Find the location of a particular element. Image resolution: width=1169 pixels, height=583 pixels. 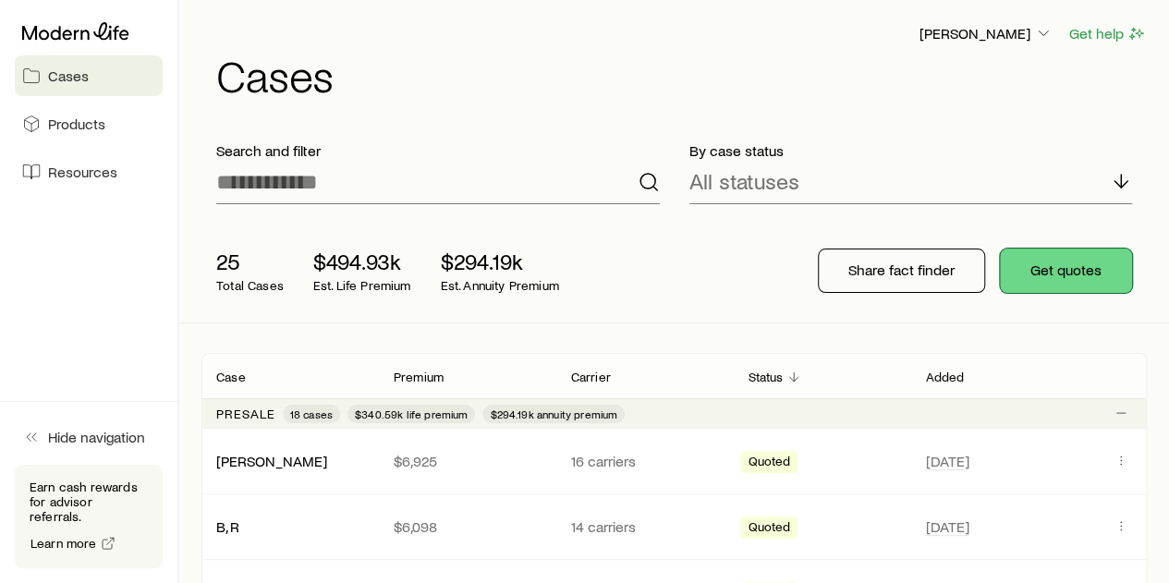

p: Total Cases is located at coordinates (250, 286).